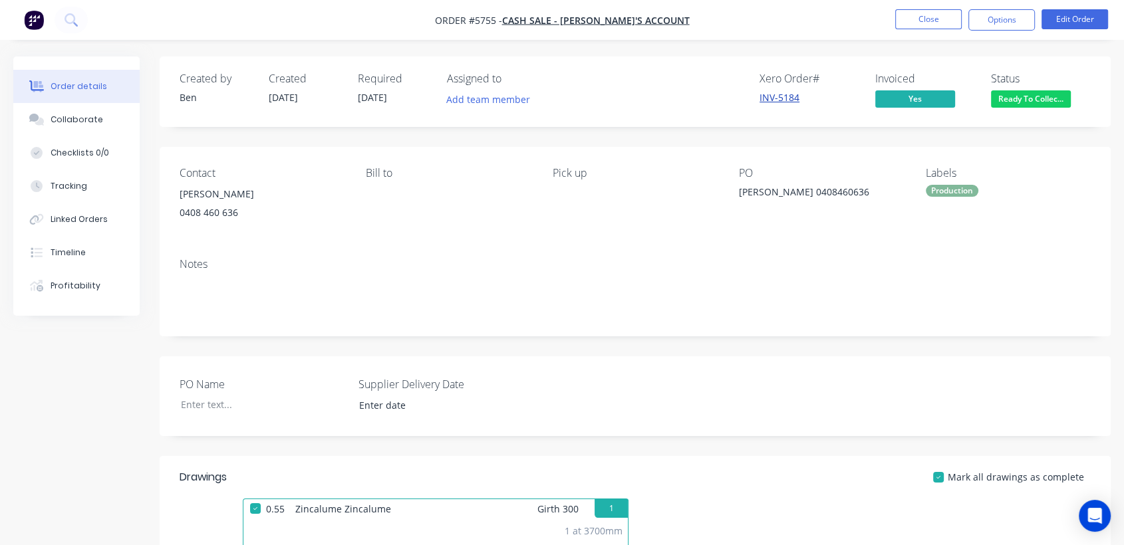 The width and height of the screenshot is (1124, 545). What do you see at coordinates (76, 186) in the screenshot?
I see `button: Tracking` at bounding box center [76, 186].